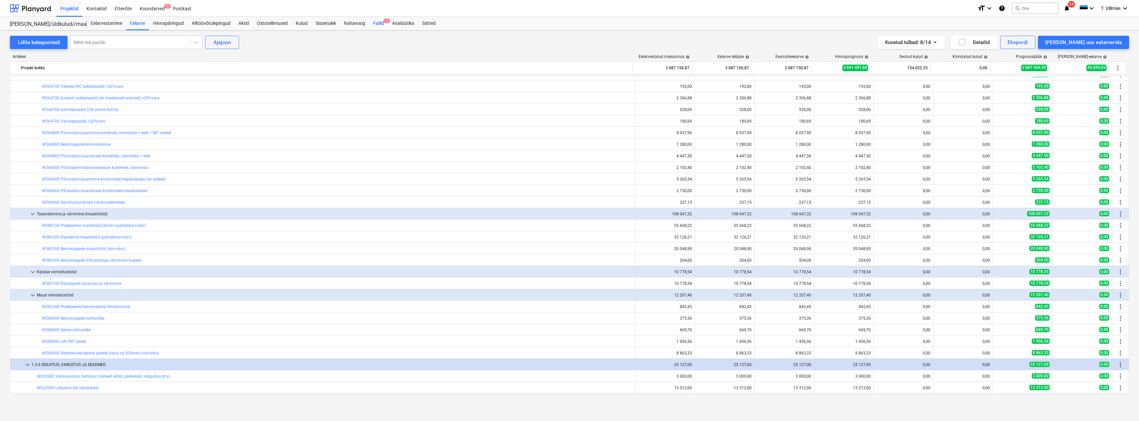 The image size is (1139, 421). Describe the element at coordinates (334, 295) in the screenshot. I see `div: Muud viimistlustööd` at that location.